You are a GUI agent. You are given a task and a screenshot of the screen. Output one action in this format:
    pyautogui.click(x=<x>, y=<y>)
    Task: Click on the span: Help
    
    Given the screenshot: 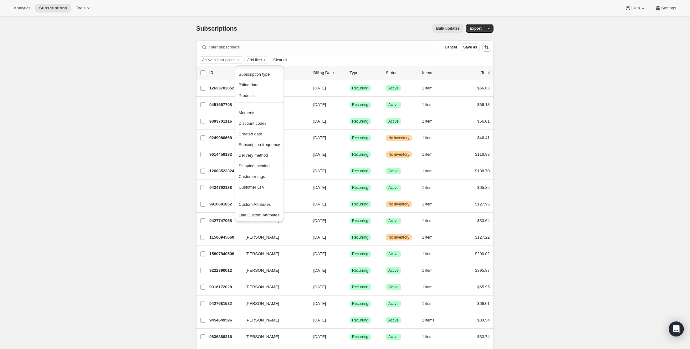 What is the action you would take?
    pyautogui.click(x=636, y=8)
    